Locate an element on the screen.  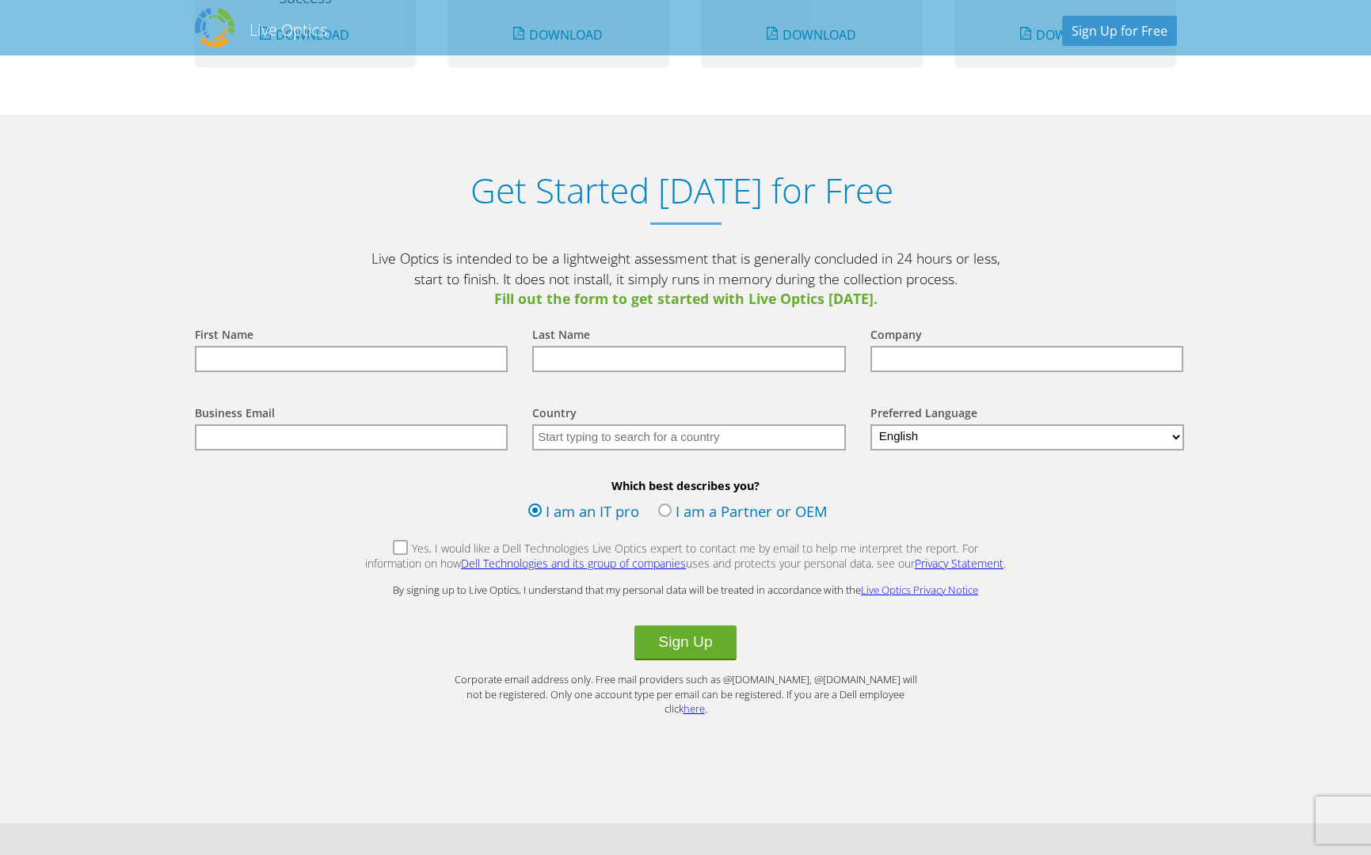
a: Live Optics Privacy Notice is located at coordinates (919, 590).